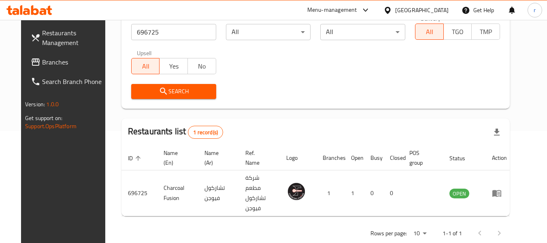 The height and width of the screenshot is (243, 547). What do you see at coordinates (68, 81) in the screenshot?
I see `a: Search Branch Phone` at bounding box center [68, 81].